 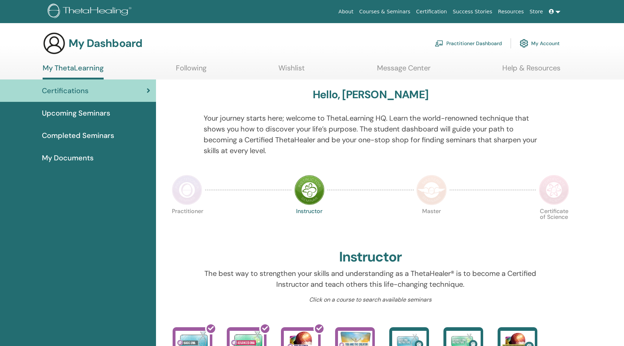 I want to click on a: About, so click(x=345, y=12).